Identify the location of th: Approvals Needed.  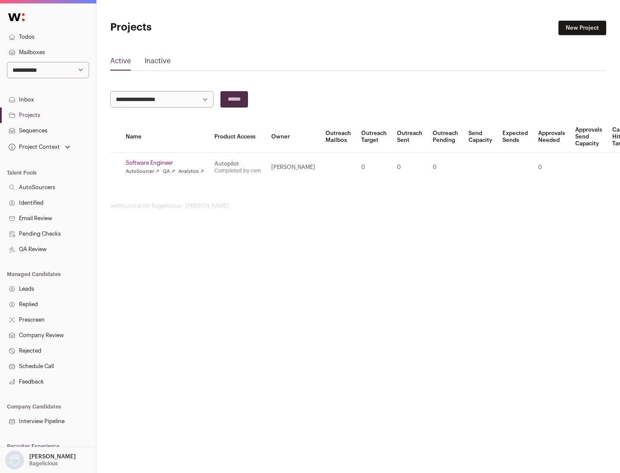
(551, 137).